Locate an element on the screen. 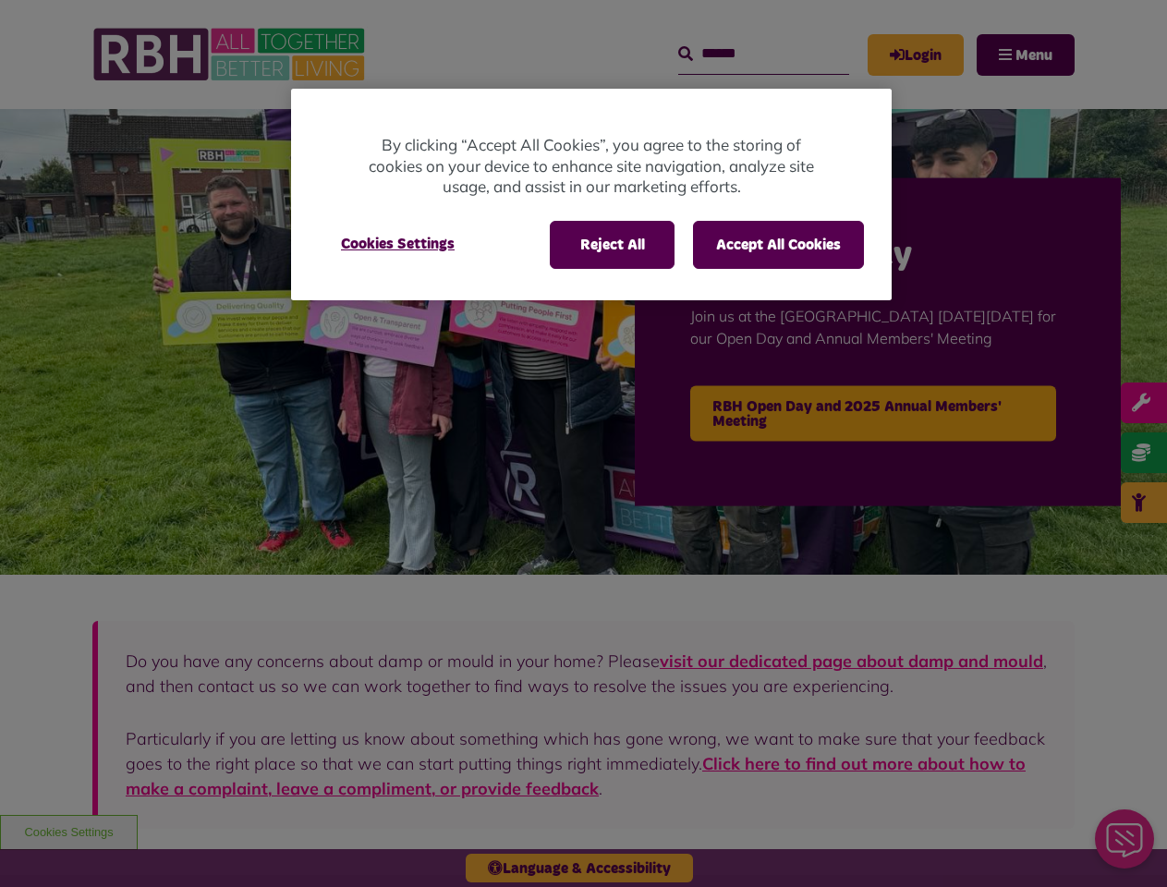 This screenshot has height=887, width=1167. button: Reject All is located at coordinates (612, 245).